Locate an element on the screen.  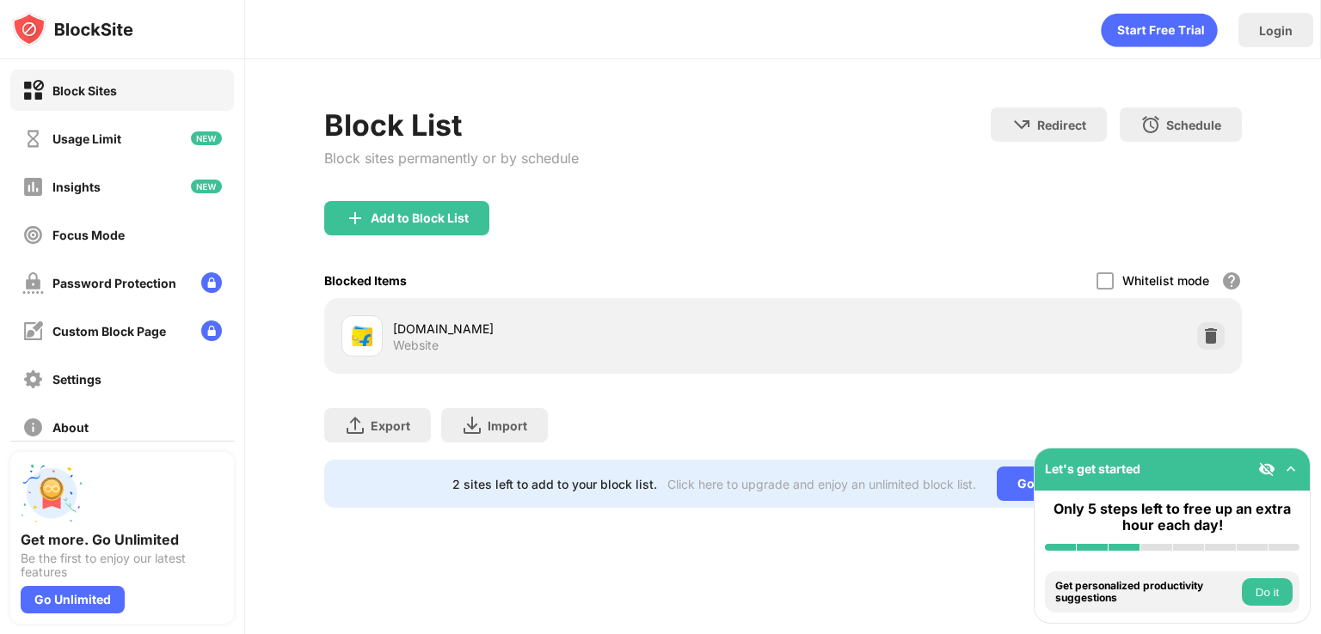
div: Focus Mode is located at coordinates (89, 235).